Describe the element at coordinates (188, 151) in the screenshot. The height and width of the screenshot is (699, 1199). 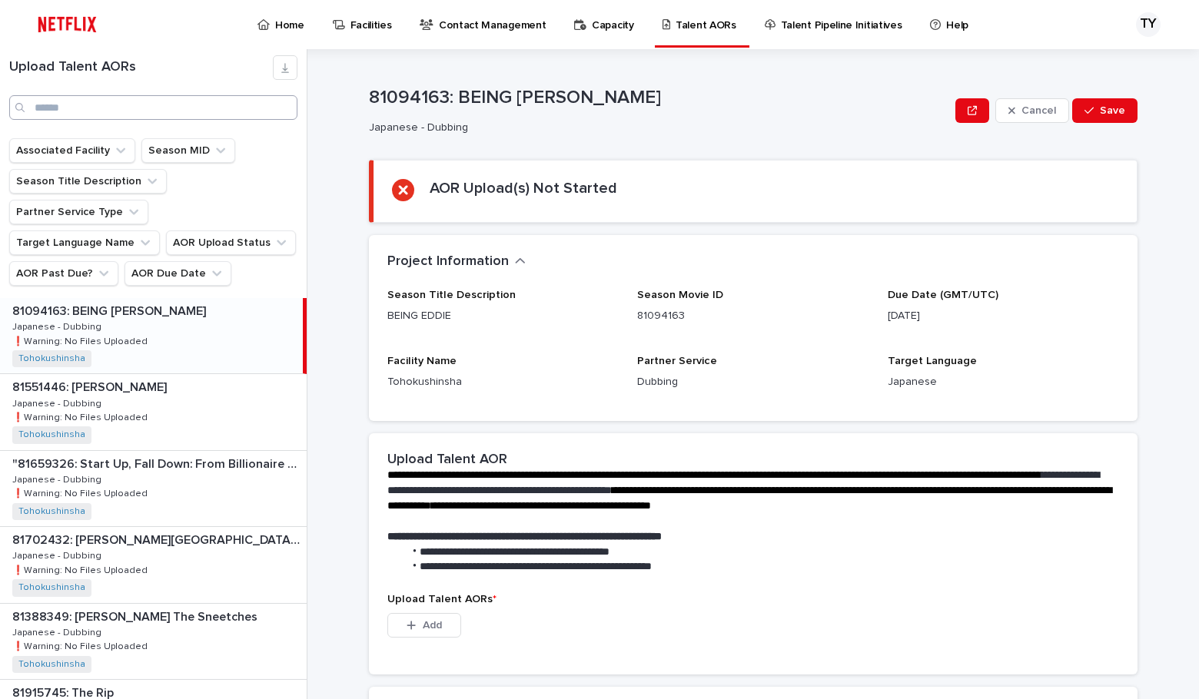
I see `button: Season MID` at that location.